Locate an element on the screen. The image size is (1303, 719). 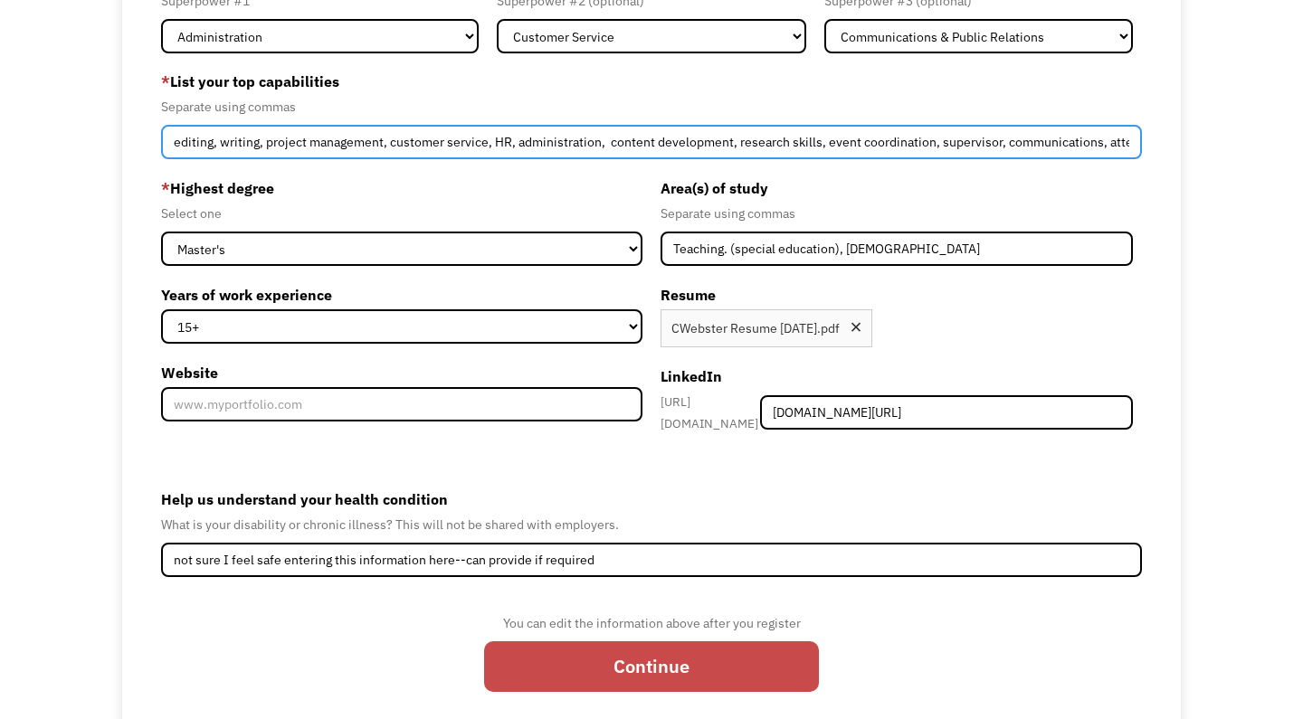
div: Select one is located at coordinates (402, 214).